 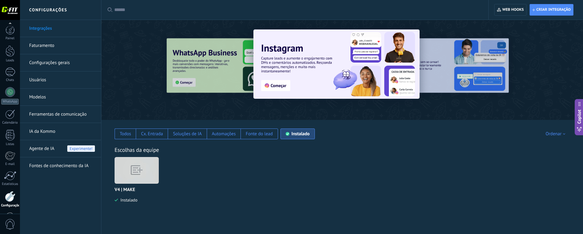 What do you see at coordinates (187, 134) in the screenshot?
I see `div: Soluções de IA` at bounding box center [187, 134].